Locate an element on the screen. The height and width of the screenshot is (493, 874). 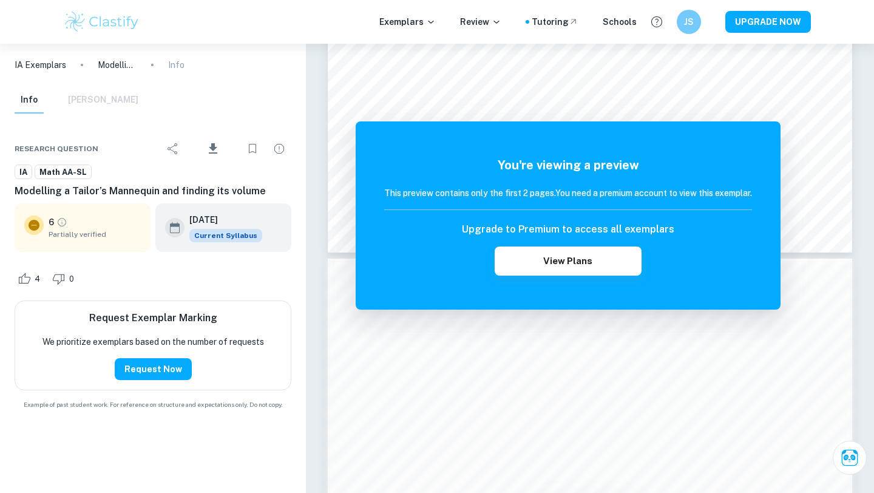
span: 0 is located at coordinates (72, 279).